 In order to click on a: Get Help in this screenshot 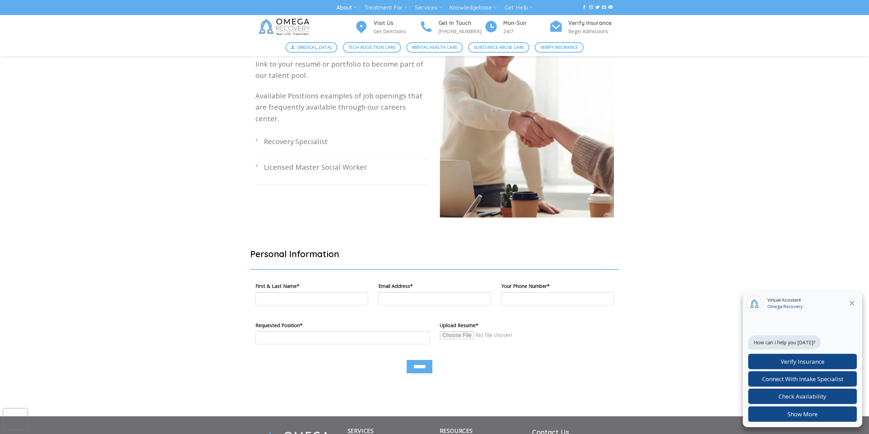, I will do `click(518, 8)`.